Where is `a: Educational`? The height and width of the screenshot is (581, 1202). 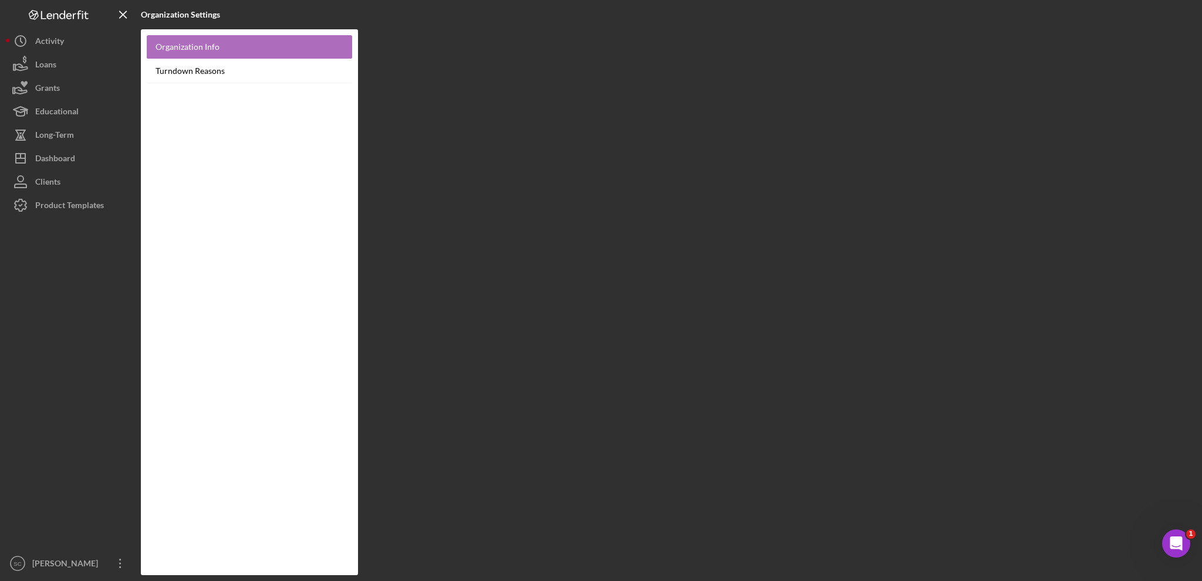 a: Educational is located at coordinates (70, 111).